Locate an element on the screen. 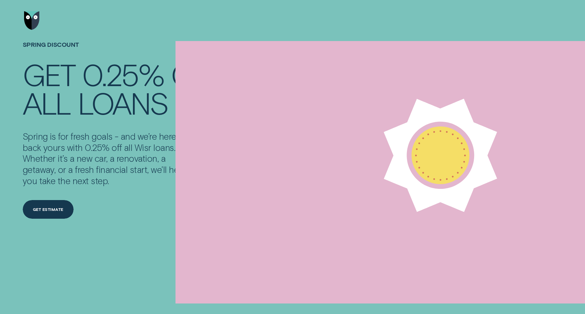  div: Get is located at coordinates (49, 74).